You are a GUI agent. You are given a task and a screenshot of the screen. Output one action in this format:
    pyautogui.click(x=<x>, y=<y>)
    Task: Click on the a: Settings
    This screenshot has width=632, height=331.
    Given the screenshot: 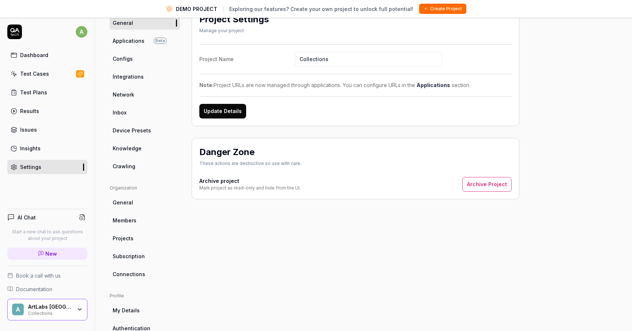 What is the action you would take?
    pyautogui.click(x=47, y=167)
    